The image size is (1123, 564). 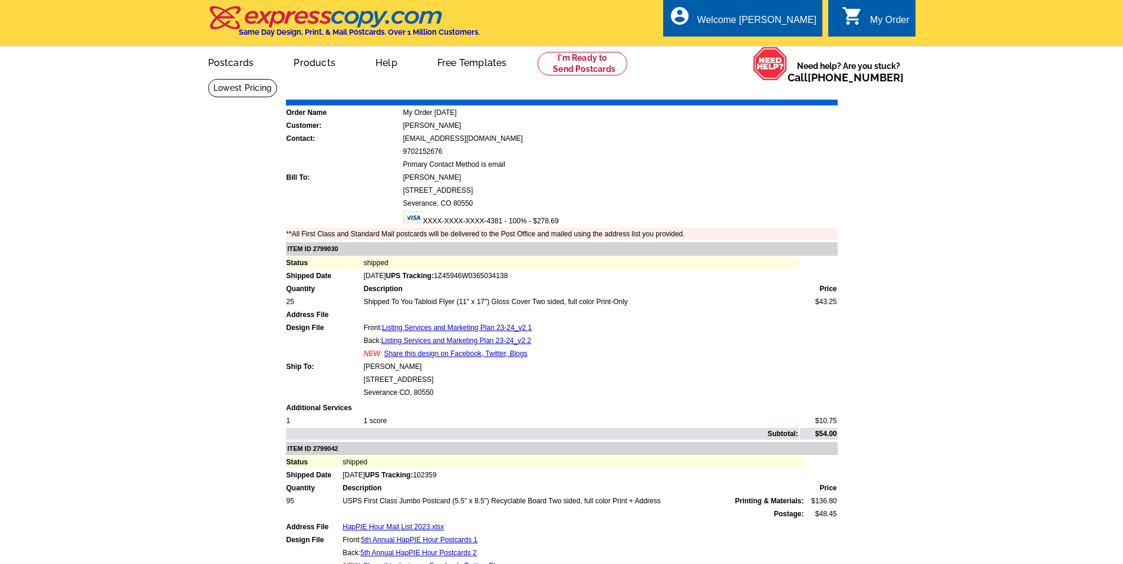 I want to click on a: HapPIE Hour Mail List 2023.xlsx, so click(x=393, y=527).